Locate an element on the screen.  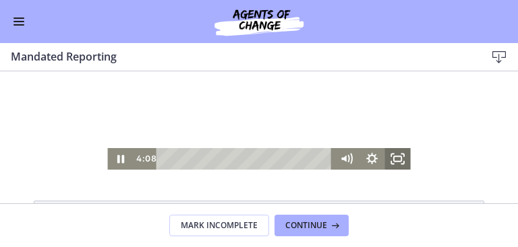
button: Mute is located at coordinates (346, 142).